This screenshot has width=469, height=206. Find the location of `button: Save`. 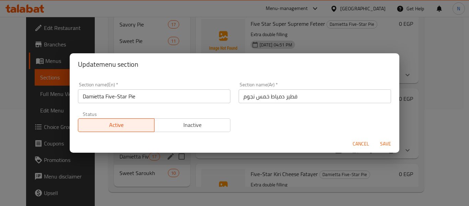

button: Save is located at coordinates (386, 144).